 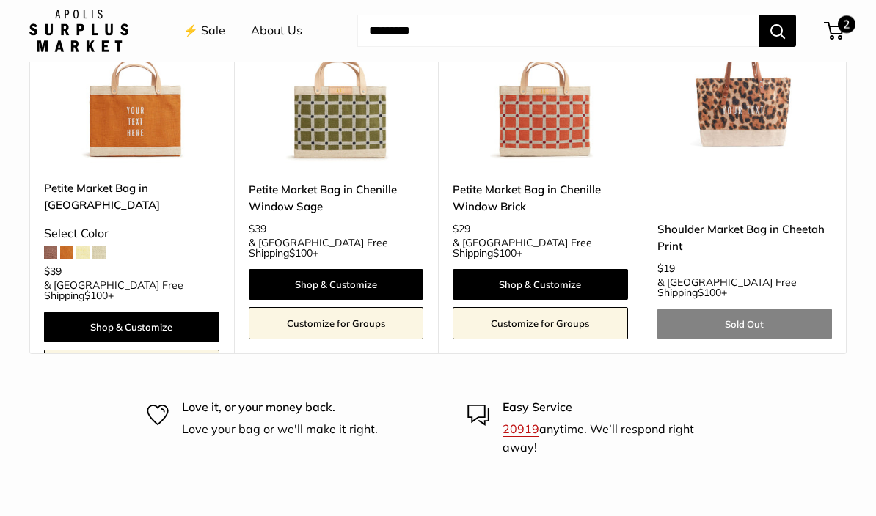 I want to click on a: ⚡️ Sale, so click(x=204, y=31).